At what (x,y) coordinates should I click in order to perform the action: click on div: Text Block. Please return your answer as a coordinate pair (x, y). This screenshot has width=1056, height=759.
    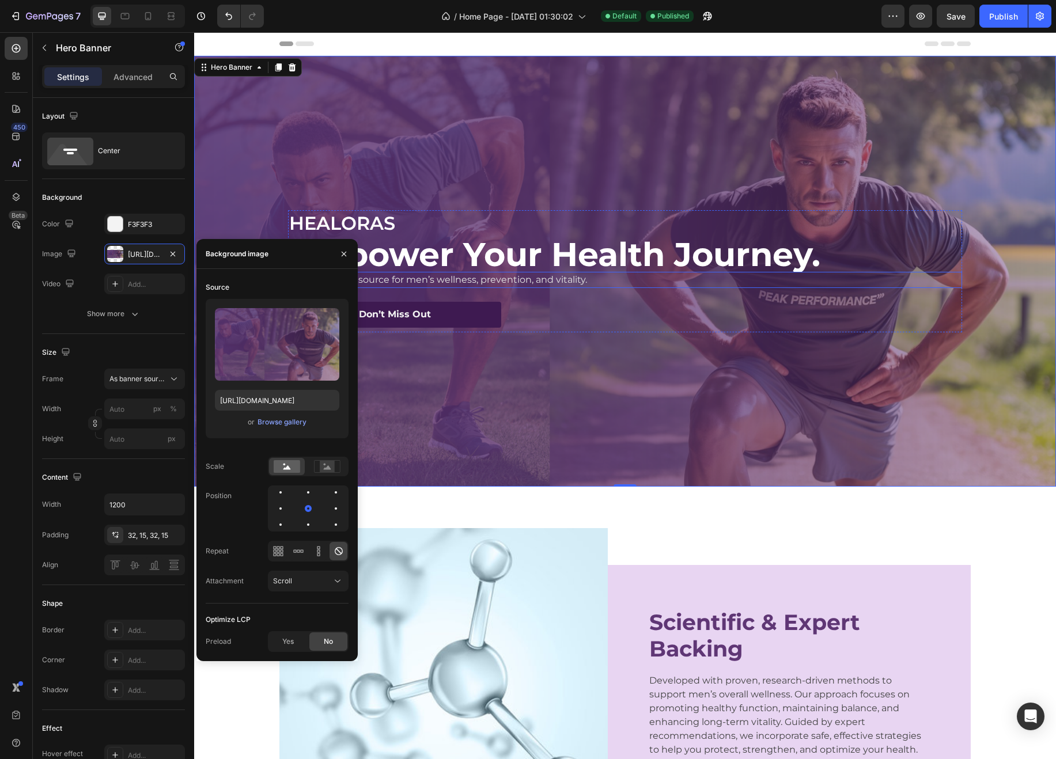
    Looking at the image, I should click on (116, 233).